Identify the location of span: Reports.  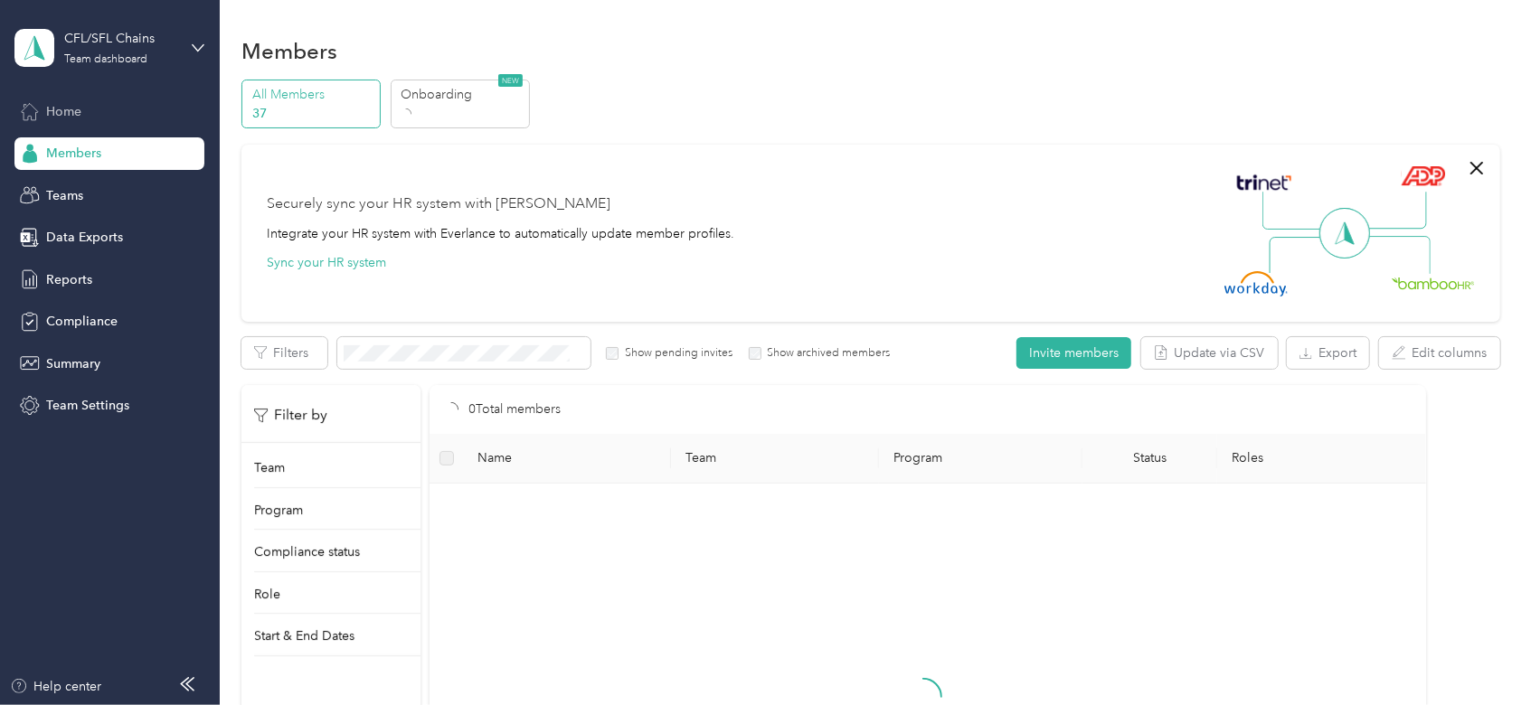
(69, 279).